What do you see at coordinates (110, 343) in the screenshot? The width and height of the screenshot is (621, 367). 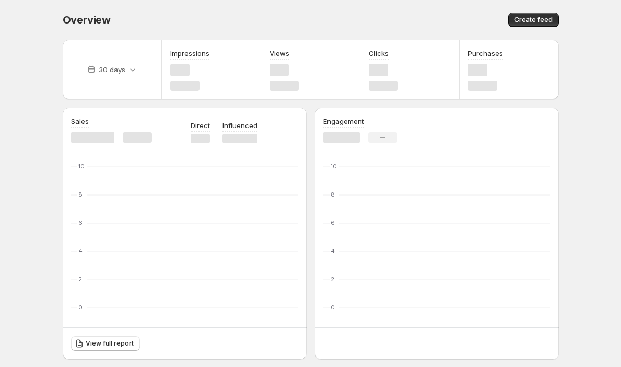 I see `span: View full report` at bounding box center [110, 343].